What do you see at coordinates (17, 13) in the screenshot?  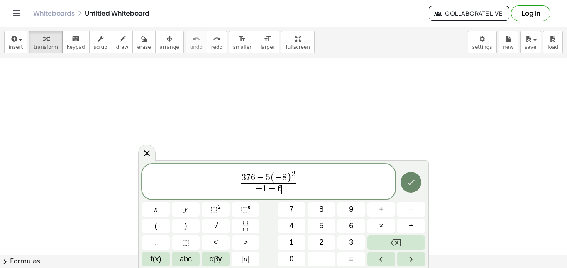 I see `button: Toggle navigation` at bounding box center [17, 13].